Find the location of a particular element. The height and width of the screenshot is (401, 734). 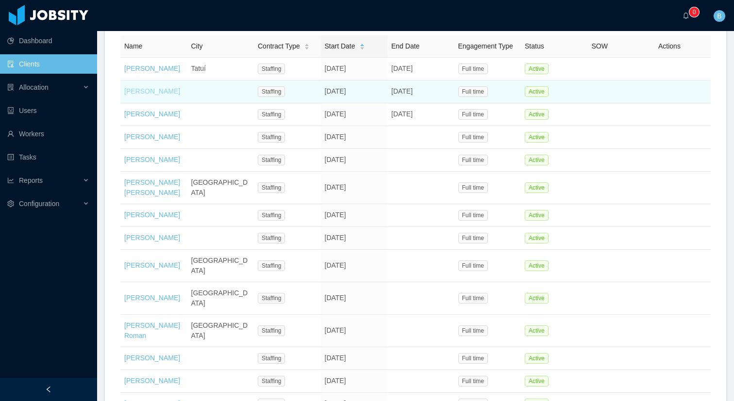

span: City is located at coordinates (197, 46).